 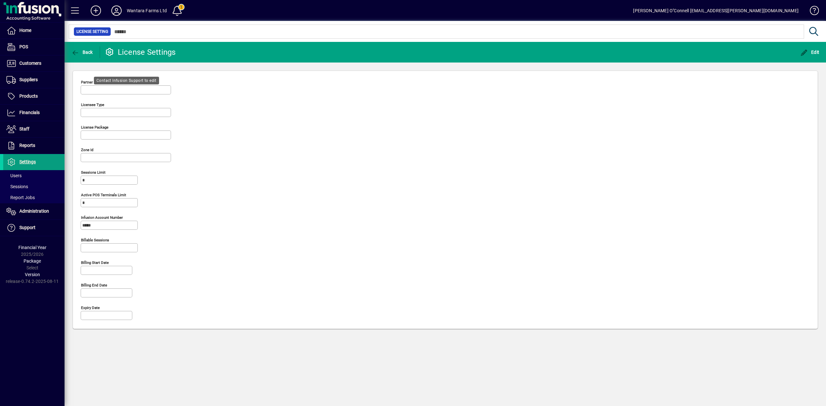 What do you see at coordinates (90, 308) in the screenshot?
I see `mat-label: Expiry date` at bounding box center [90, 308].